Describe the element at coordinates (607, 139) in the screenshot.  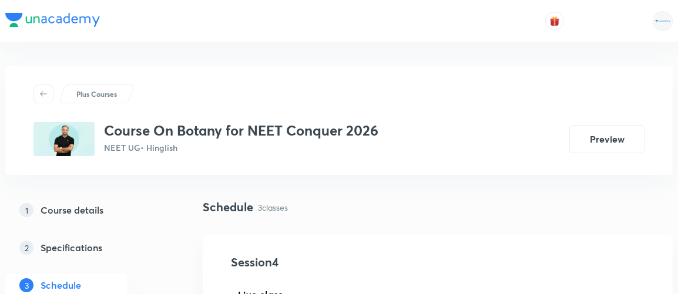
I see `button: Preview` at that location.